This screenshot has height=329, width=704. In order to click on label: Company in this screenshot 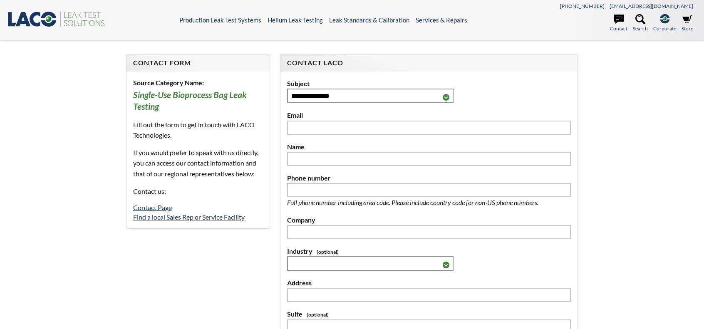, I will do `click(429, 220)`.